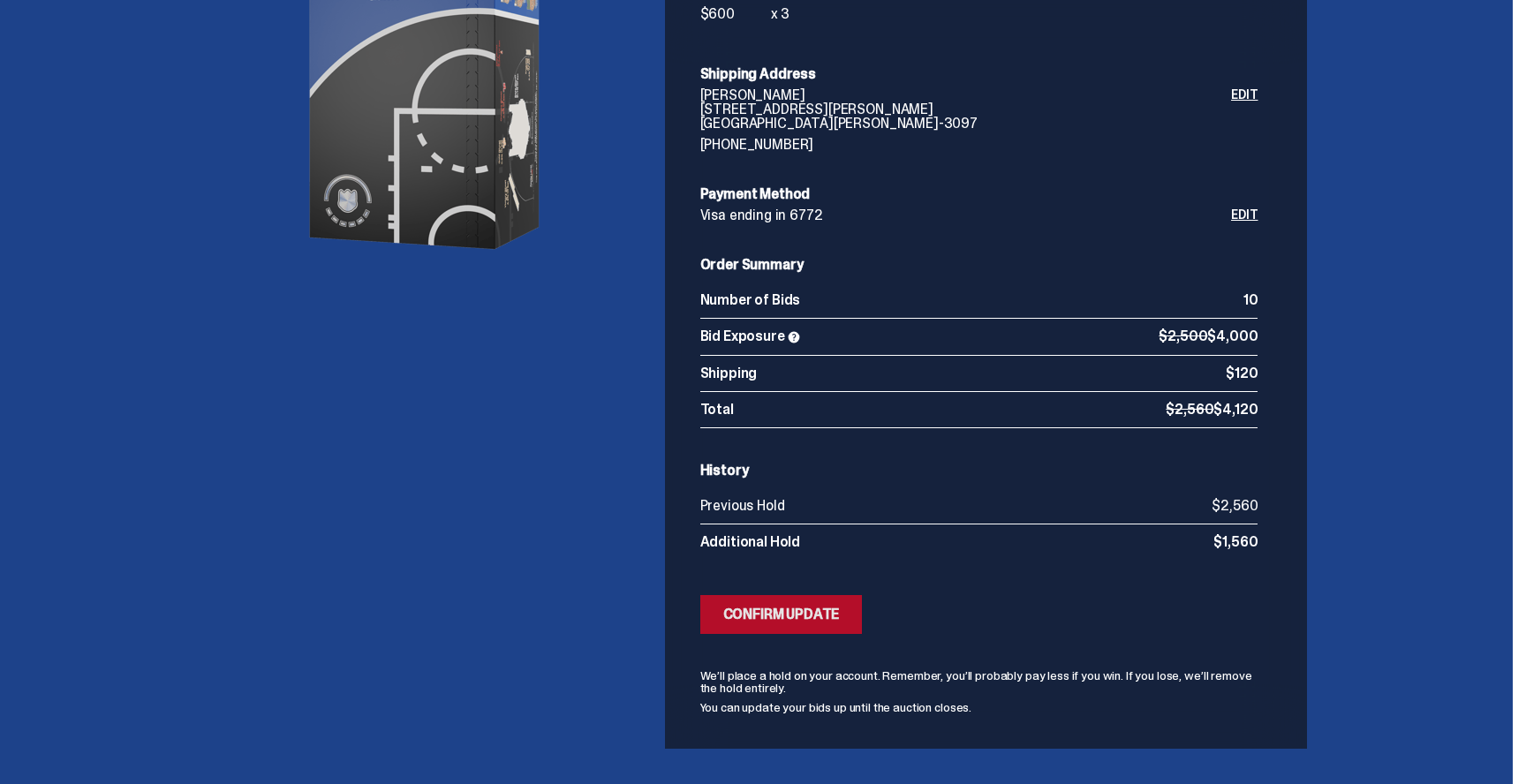  I want to click on p: Previous Hold, so click(956, 506).